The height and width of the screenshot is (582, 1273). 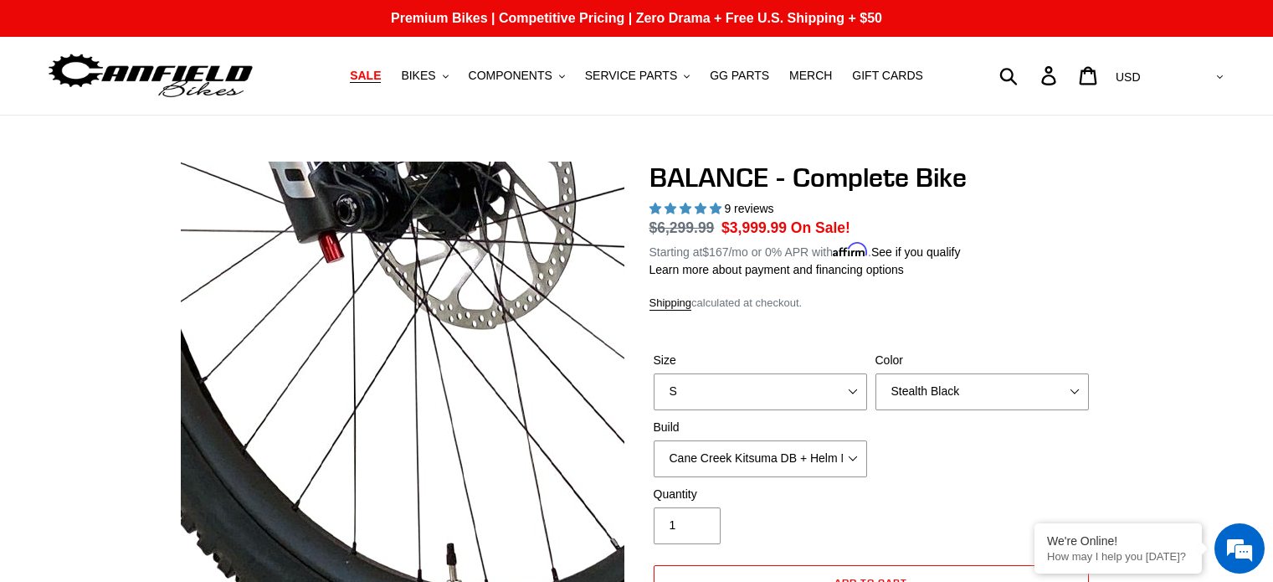 I want to click on span: Affirm, so click(x=851, y=249).